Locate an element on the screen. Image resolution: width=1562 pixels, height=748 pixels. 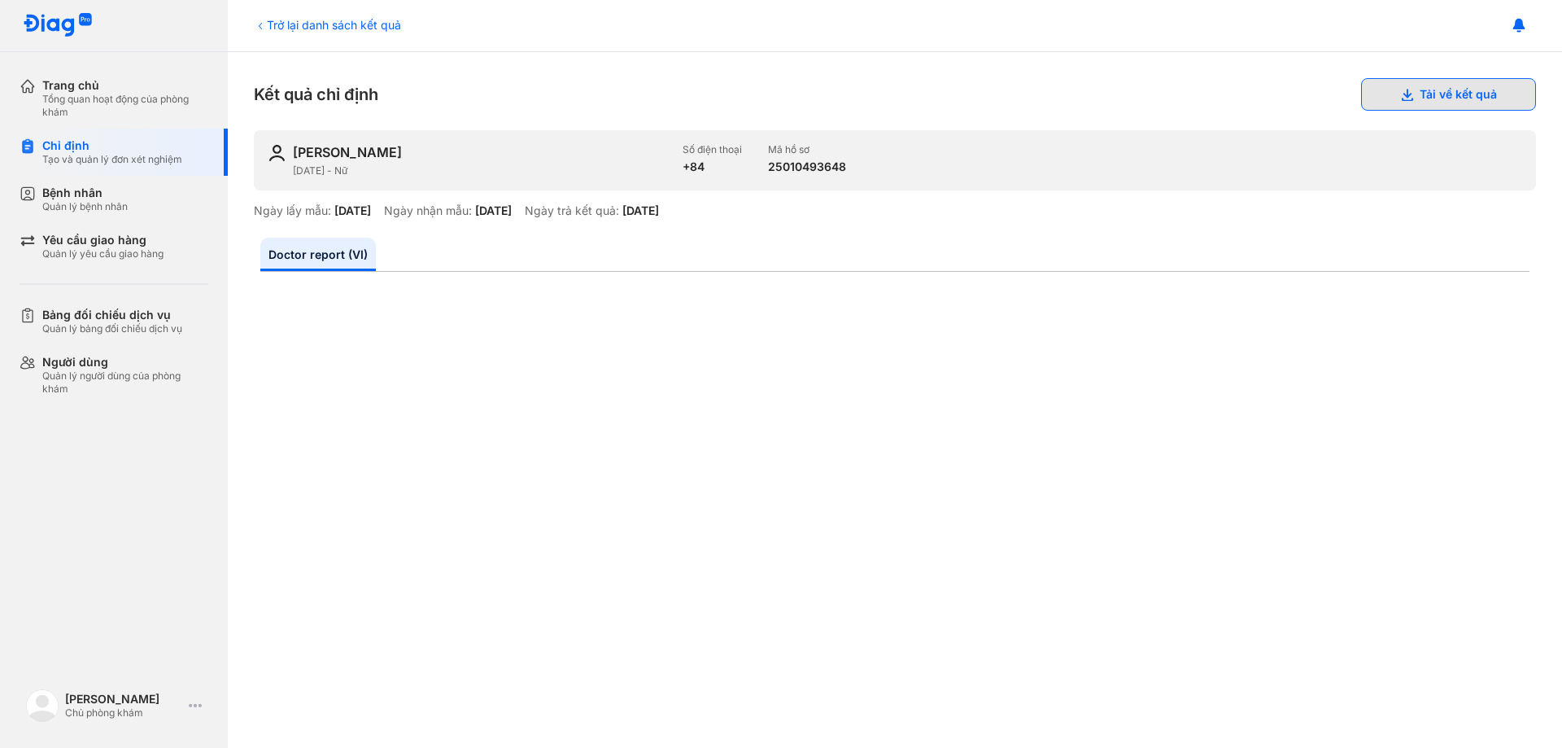
a: Doctor report (VI) is located at coordinates (318, 254).